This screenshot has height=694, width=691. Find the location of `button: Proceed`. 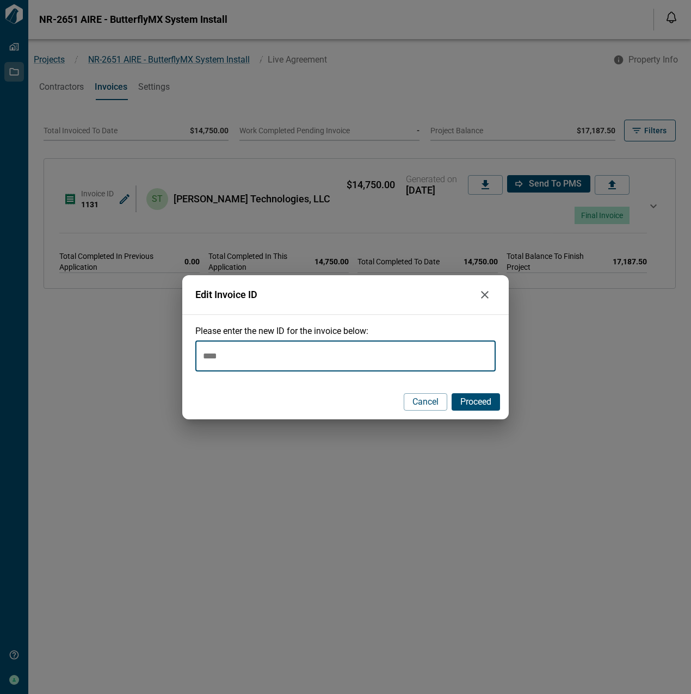

button: Proceed is located at coordinates (475, 402).